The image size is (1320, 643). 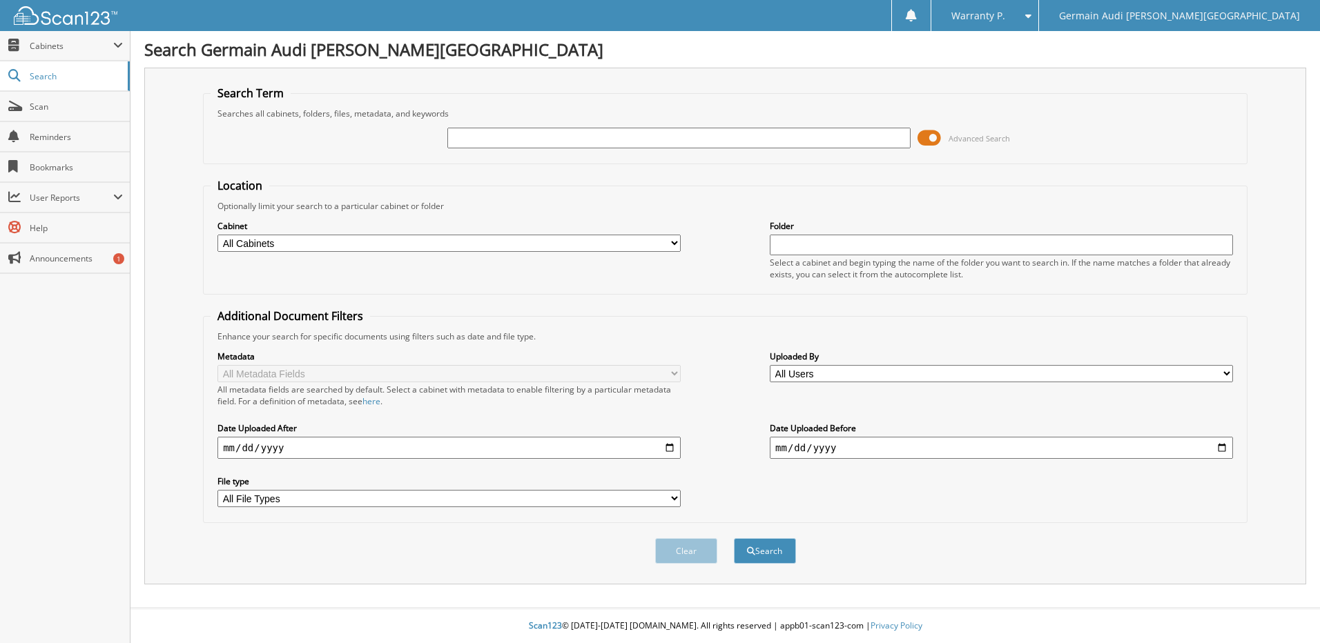 What do you see at coordinates (686, 551) in the screenshot?
I see `button: Clear` at bounding box center [686, 551].